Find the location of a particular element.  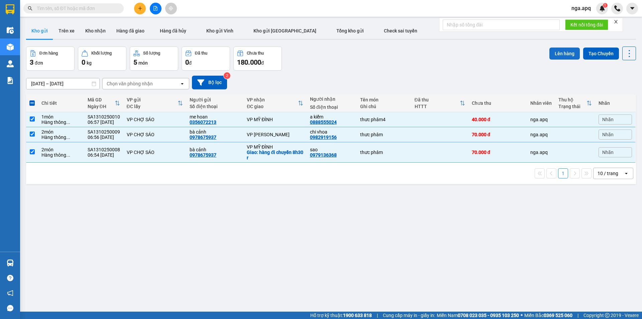

strong: 0369 525 060 is located at coordinates (558, 315).